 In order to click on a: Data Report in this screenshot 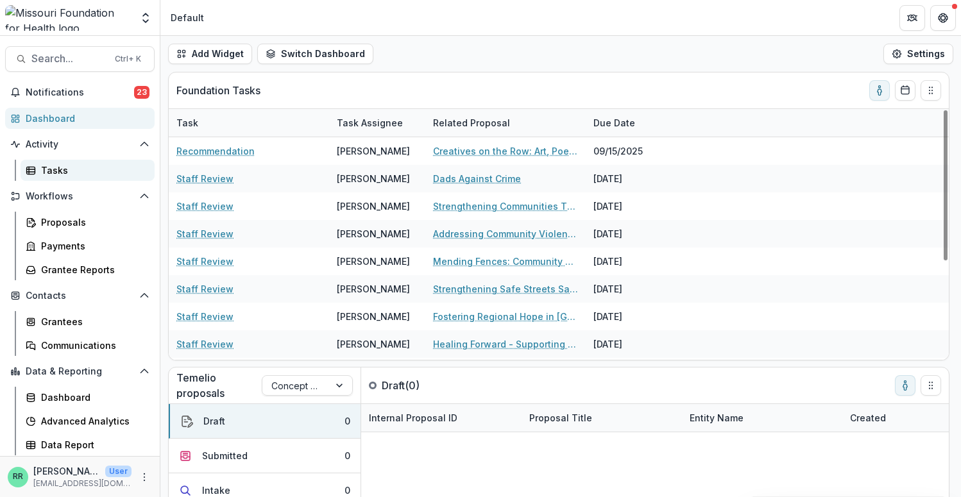, I will do `click(87, 445)`.